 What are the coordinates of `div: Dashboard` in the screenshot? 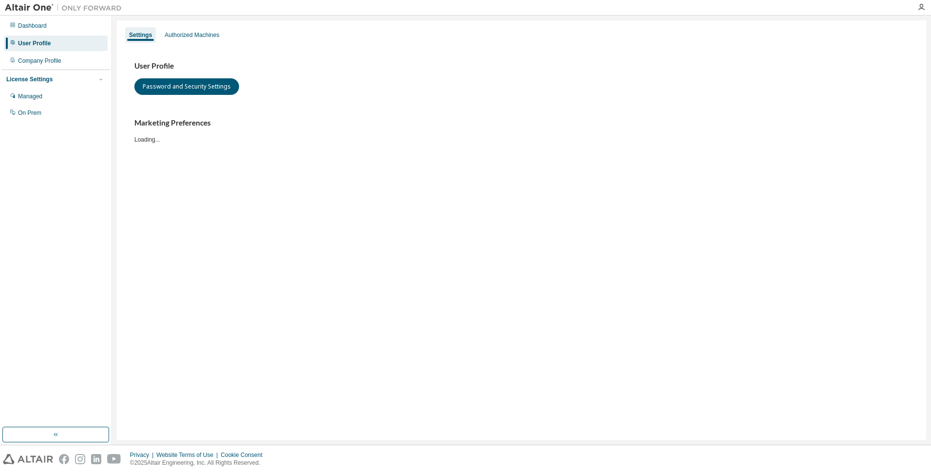 It's located at (32, 26).